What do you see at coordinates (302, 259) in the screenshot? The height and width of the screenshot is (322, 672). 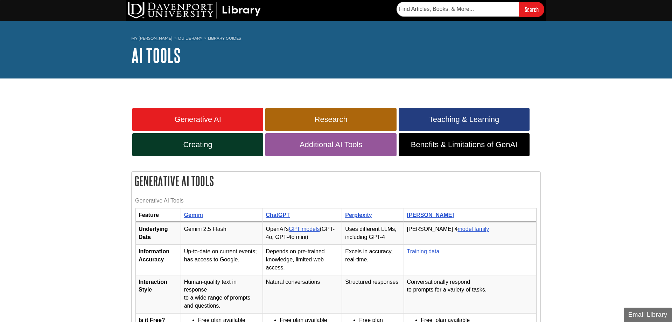 I see `td: Depends on pre-trained knowledge, limited web access.` at bounding box center [302, 259].